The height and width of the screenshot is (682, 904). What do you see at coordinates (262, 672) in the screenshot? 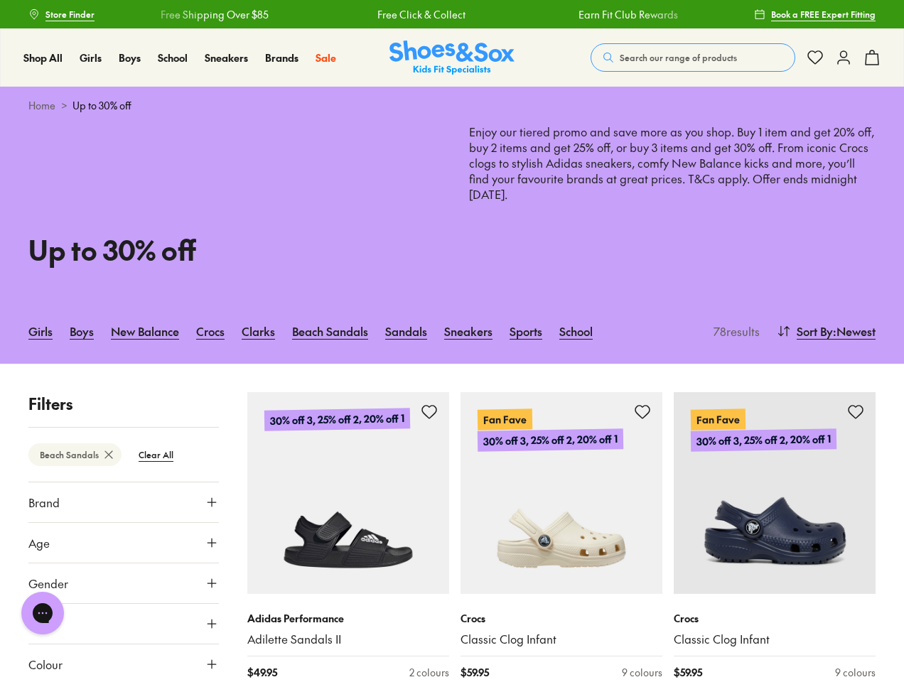
I see `span: $ 49.95` at bounding box center [262, 672].